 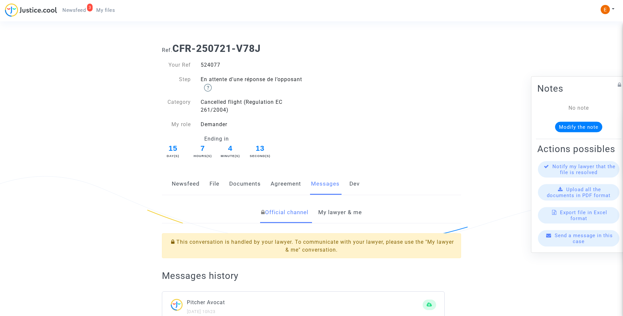 What do you see at coordinates (173, 148) in the screenshot?
I see `span: 15` at bounding box center [173, 148].